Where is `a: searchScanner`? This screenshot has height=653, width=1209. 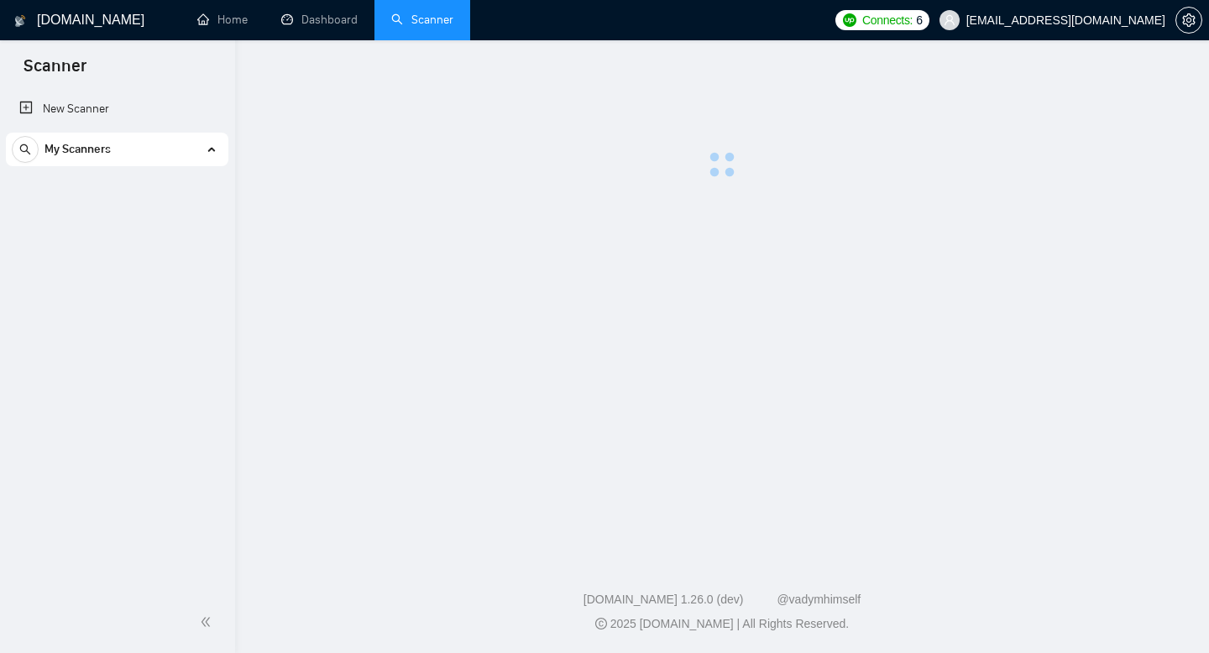 a: searchScanner is located at coordinates (422, 19).